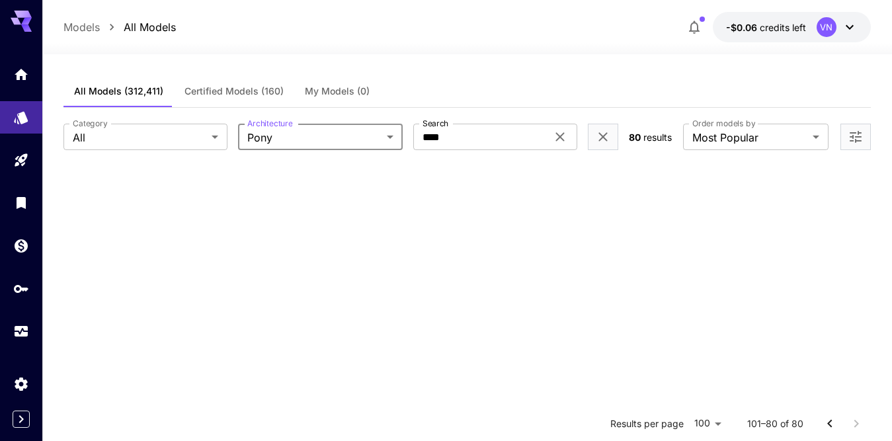  I want to click on span: Most Popular, so click(750, 138).